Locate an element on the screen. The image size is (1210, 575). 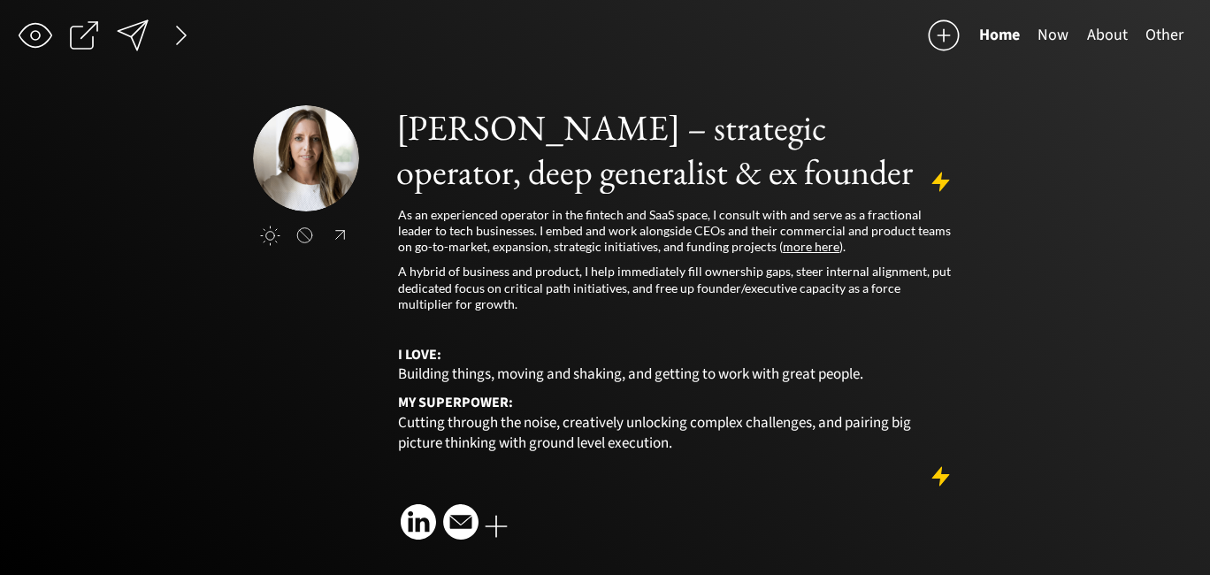
strong: MY SUPERPOWER: is located at coordinates (456, 402).